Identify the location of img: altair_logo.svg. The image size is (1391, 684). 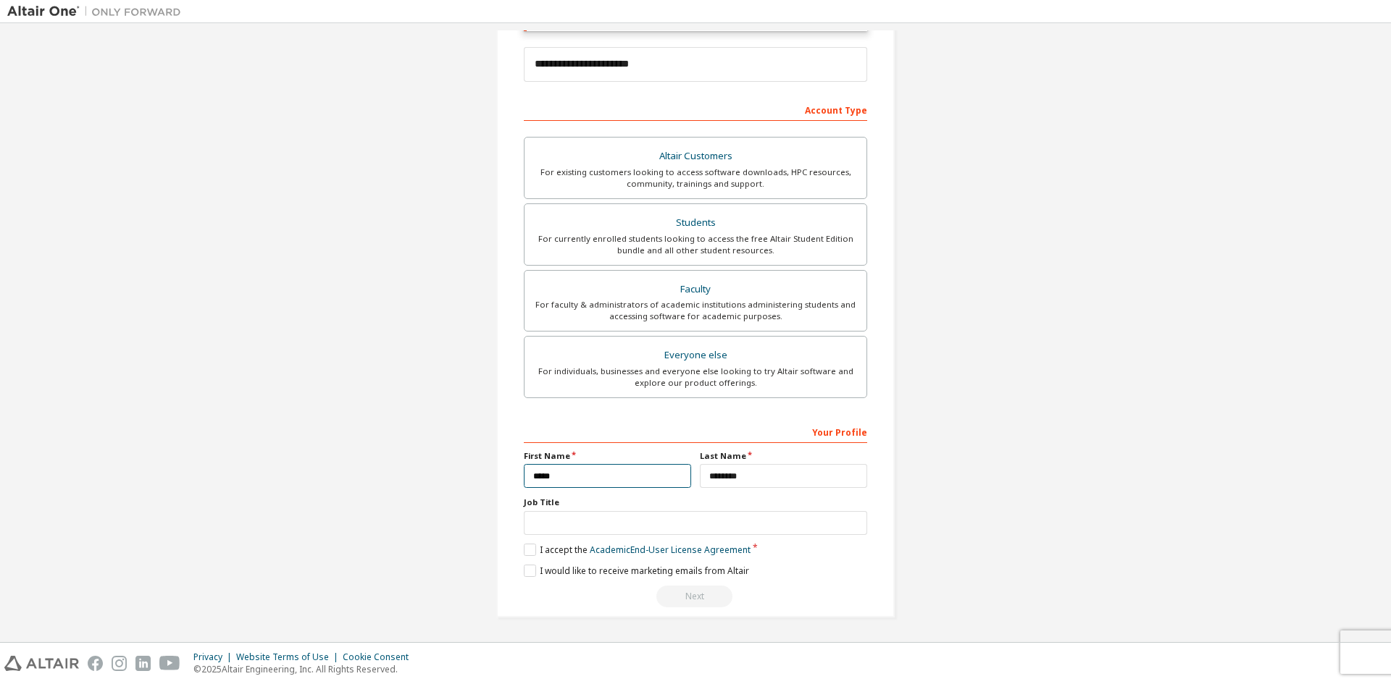
(41, 663).